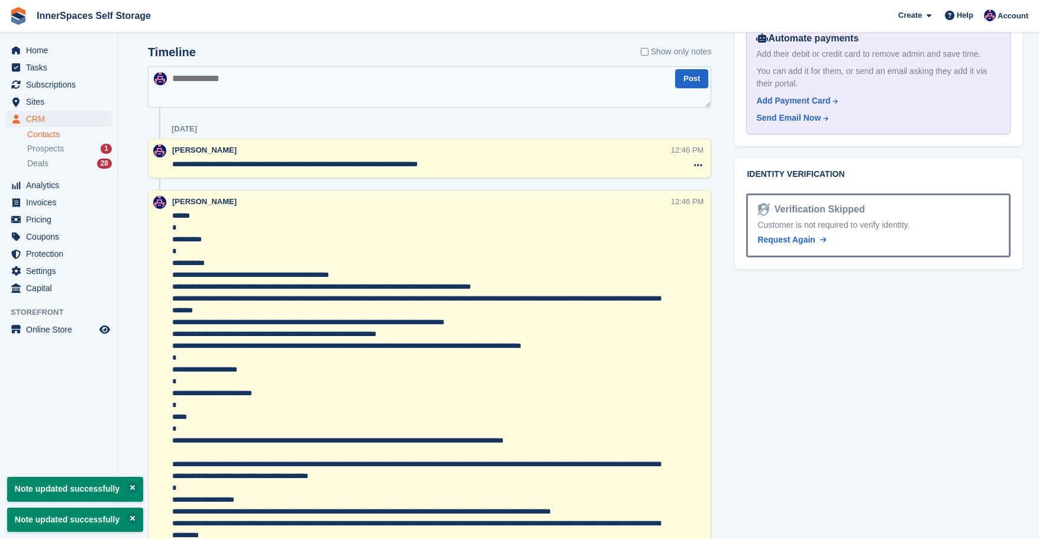 The width and height of the screenshot is (1039, 539). I want to click on div: Customer is not required to verify identity., so click(878, 225).